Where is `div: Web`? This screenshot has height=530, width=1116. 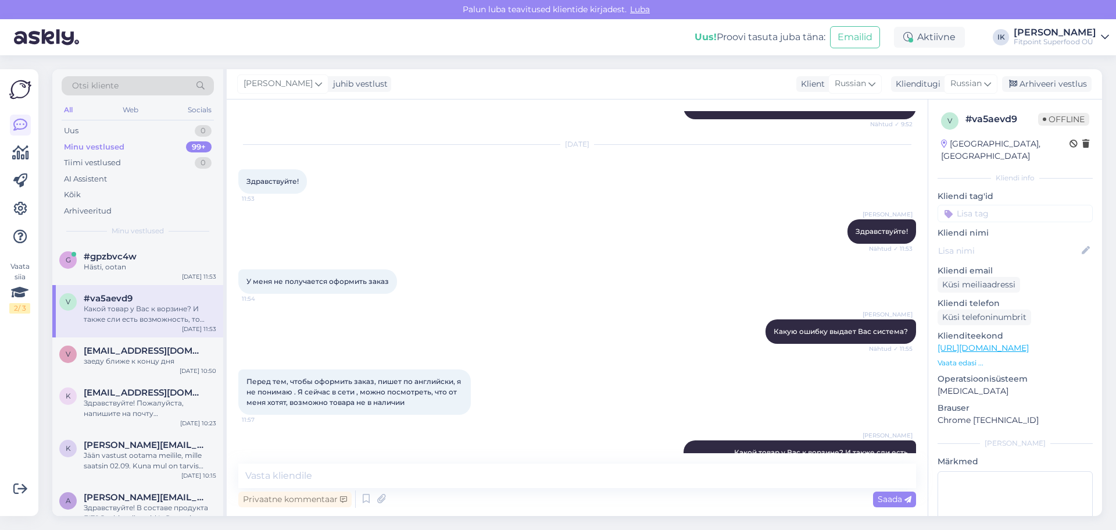
div: Web is located at coordinates (130, 110).